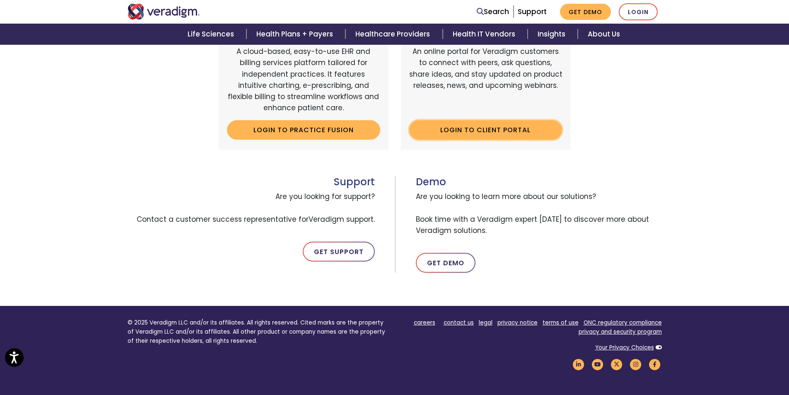 This screenshot has width=789, height=395. Describe the element at coordinates (304, 130) in the screenshot. I see `a: Login to Practice Fusion` at that location.